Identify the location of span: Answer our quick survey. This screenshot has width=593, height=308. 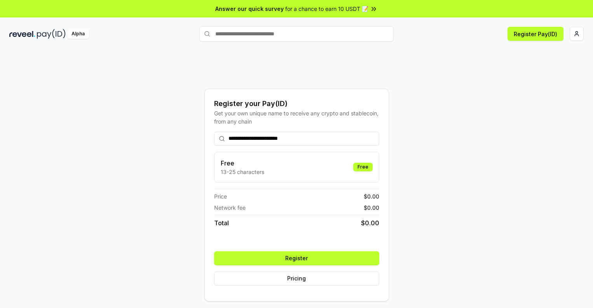
(249, 9).